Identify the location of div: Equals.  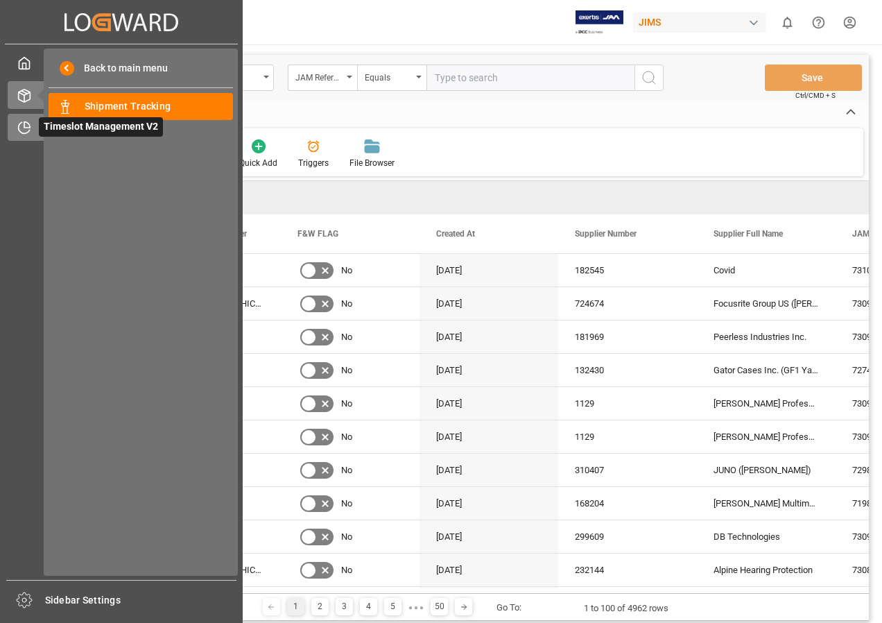
(388, 76).